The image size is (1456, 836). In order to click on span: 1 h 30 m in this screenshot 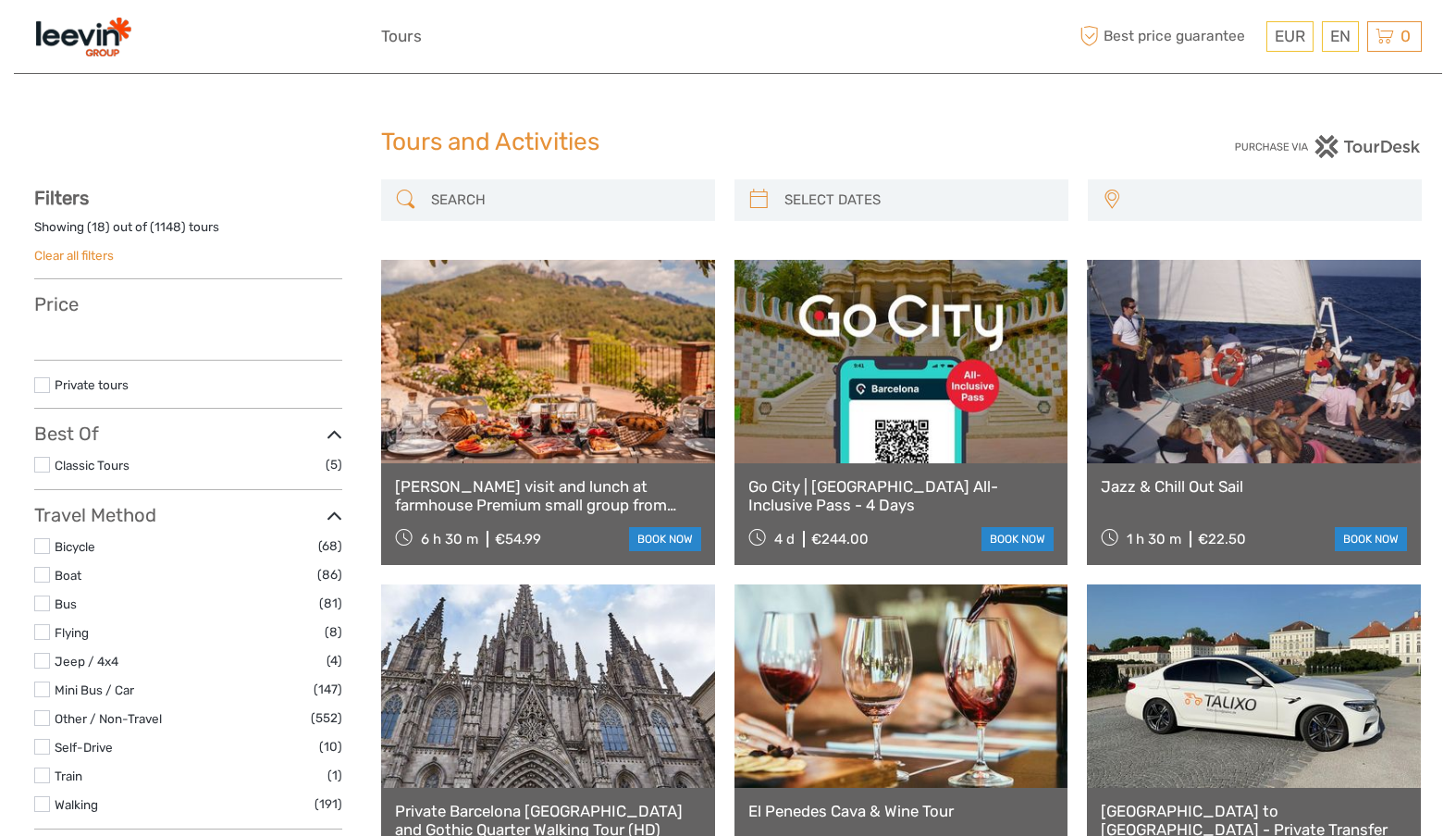, I will do `click(1153, 539)`.